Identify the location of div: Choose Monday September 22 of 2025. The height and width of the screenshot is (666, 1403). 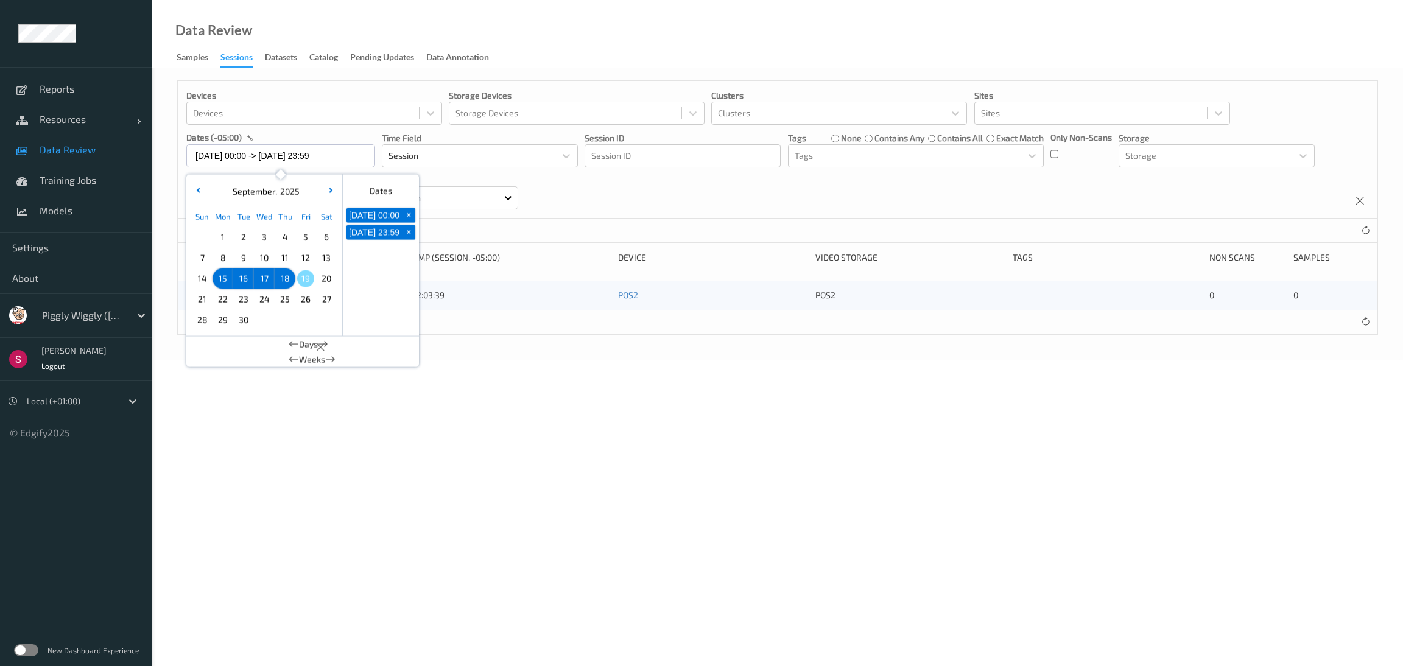
(223, 299).